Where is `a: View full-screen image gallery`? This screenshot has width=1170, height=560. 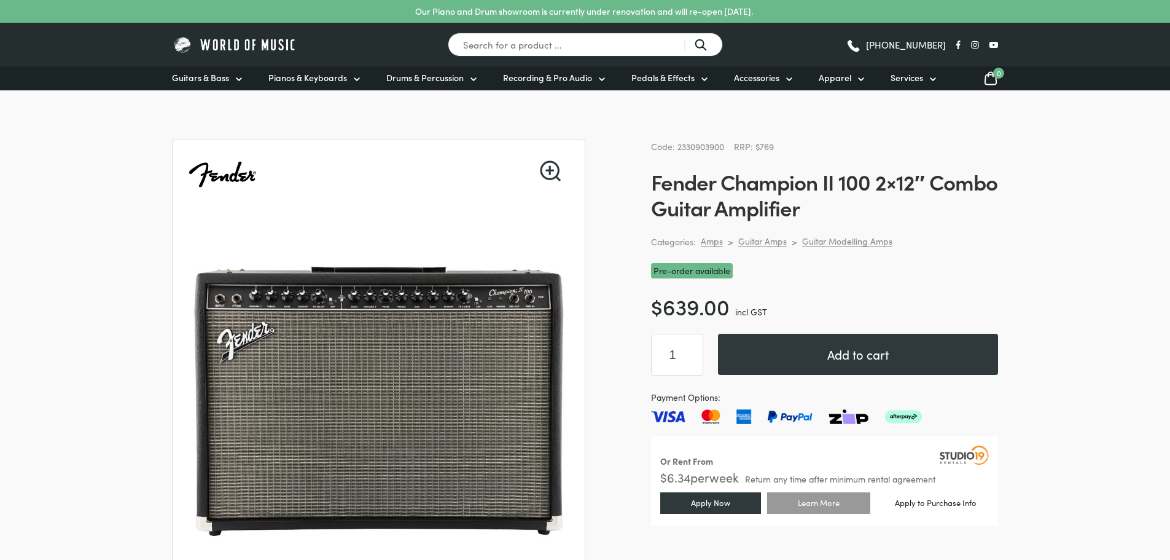 a: View full-screen image gallery is located at coordinates (551, 171).